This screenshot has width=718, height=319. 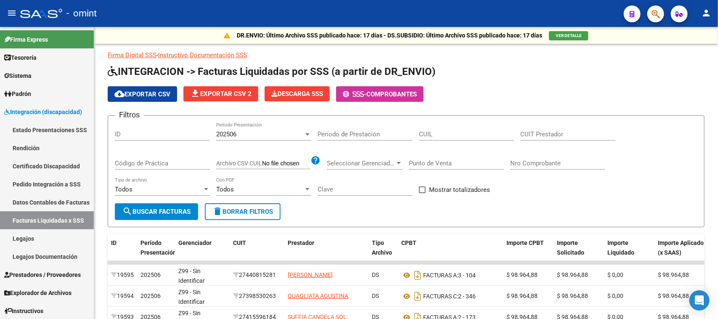 What do you see at coordinates (18, 94) in the screenshot?
I see `span: Padrón` at bounding box center [18, 94].